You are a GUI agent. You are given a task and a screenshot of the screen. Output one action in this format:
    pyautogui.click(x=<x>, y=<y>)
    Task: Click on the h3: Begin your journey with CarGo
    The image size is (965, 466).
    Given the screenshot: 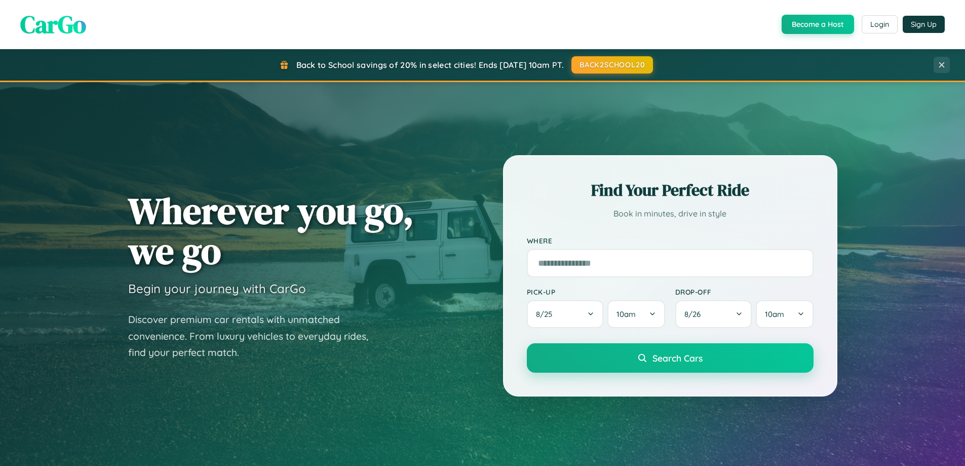 What is the action you would take?
    pyautogui.click(x=217, y=288)
    